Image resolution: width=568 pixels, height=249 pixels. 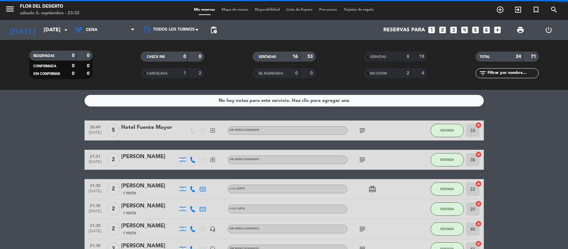 I want to click on i: looks_one, so click(x=431, y=30).